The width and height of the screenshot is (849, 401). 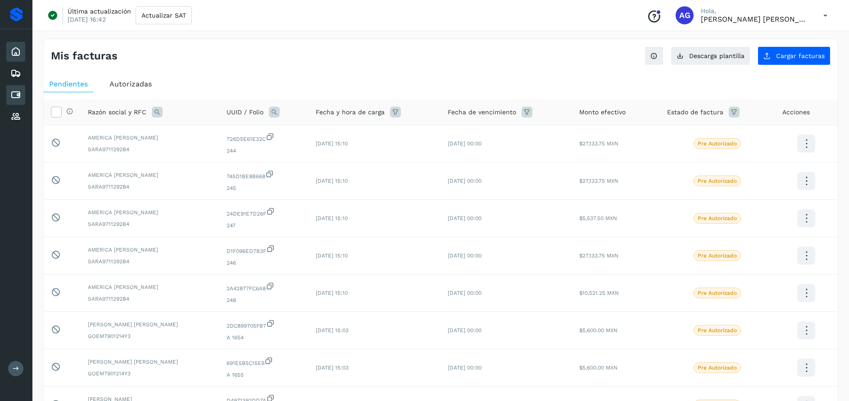 I want to click on span: $10,521.25 MXN, so click(x=599, y=293).